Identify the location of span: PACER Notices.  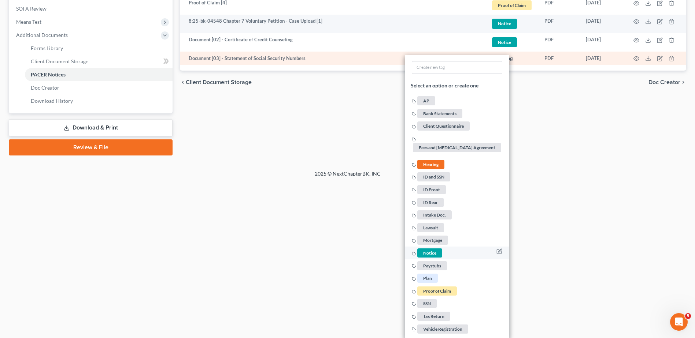
(48, 74).